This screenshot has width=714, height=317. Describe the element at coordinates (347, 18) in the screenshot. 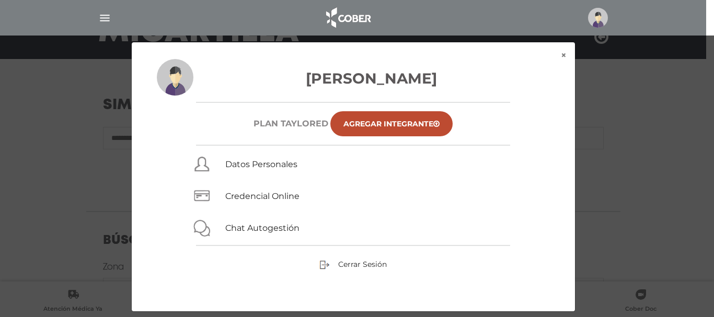

I see `img: logo_cober_home-white.png` at that location.